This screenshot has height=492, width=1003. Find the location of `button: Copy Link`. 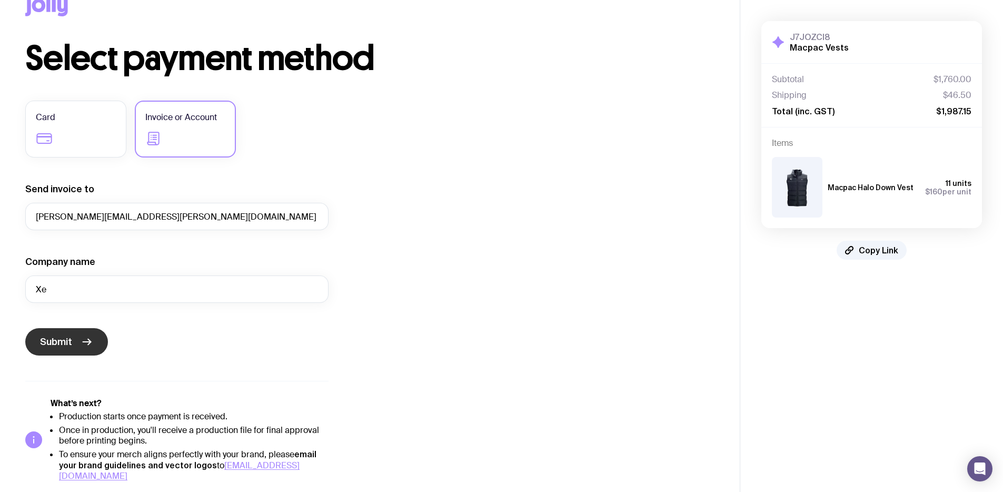

button: Copy Link is located at coordinates (872, 250).